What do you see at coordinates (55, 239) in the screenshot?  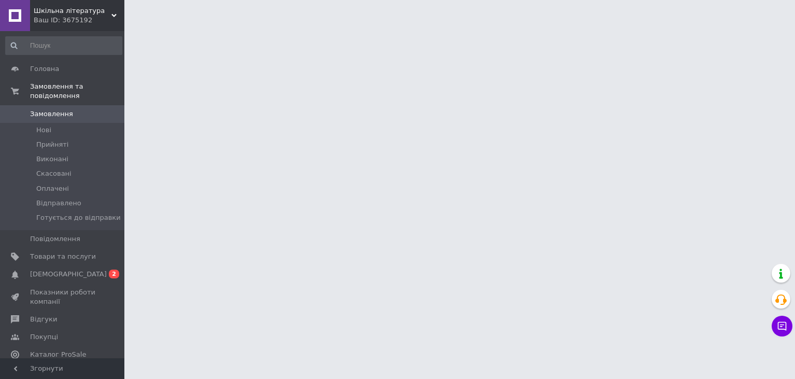 I see `span: Повідомлення` at bounding box center [55, 239].